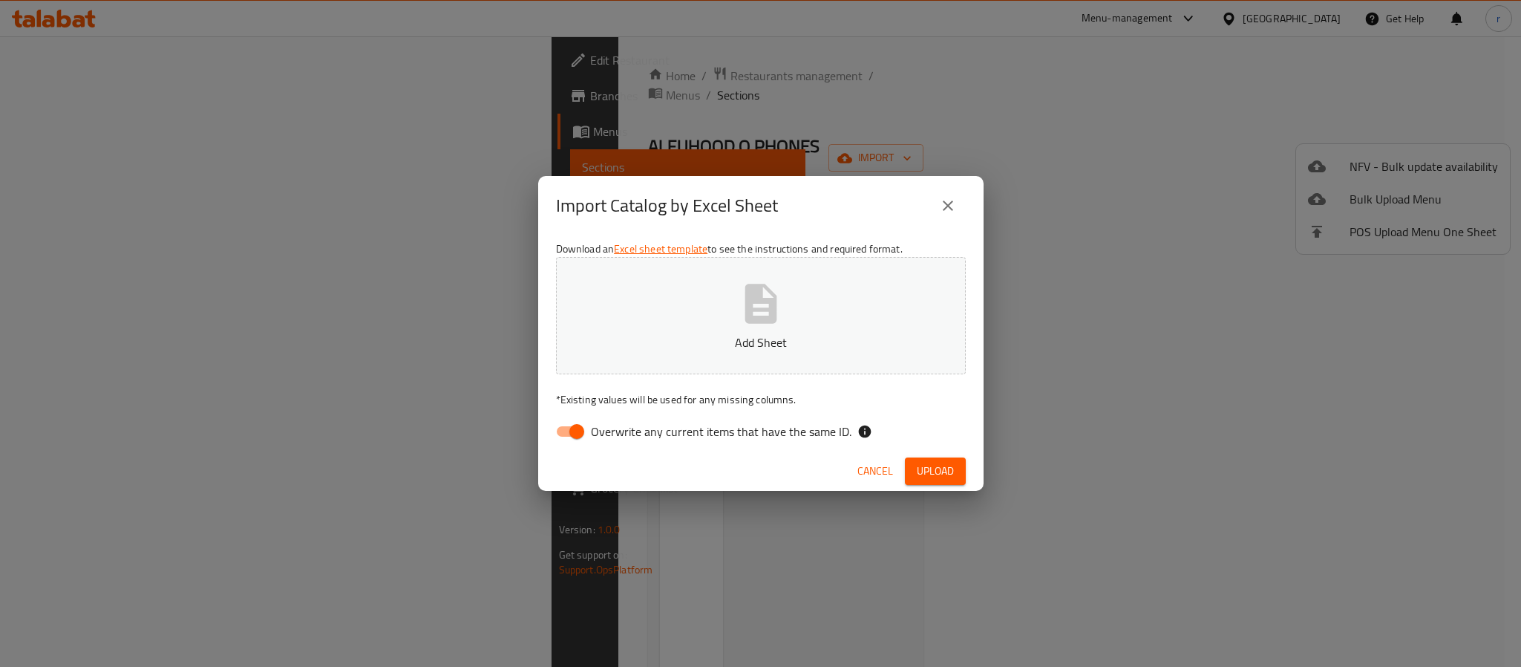  Describe the element at coordinates (761, 399) in the screenshot. I see `p: Existing values will be used for any missing columns.` at that location.